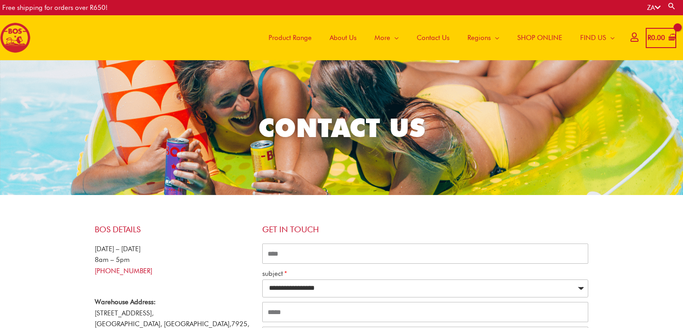  What do you see at coordinates (656, 38) in the screenshot?
I see `bdi: 0.00` at bounding box center [656, 38].